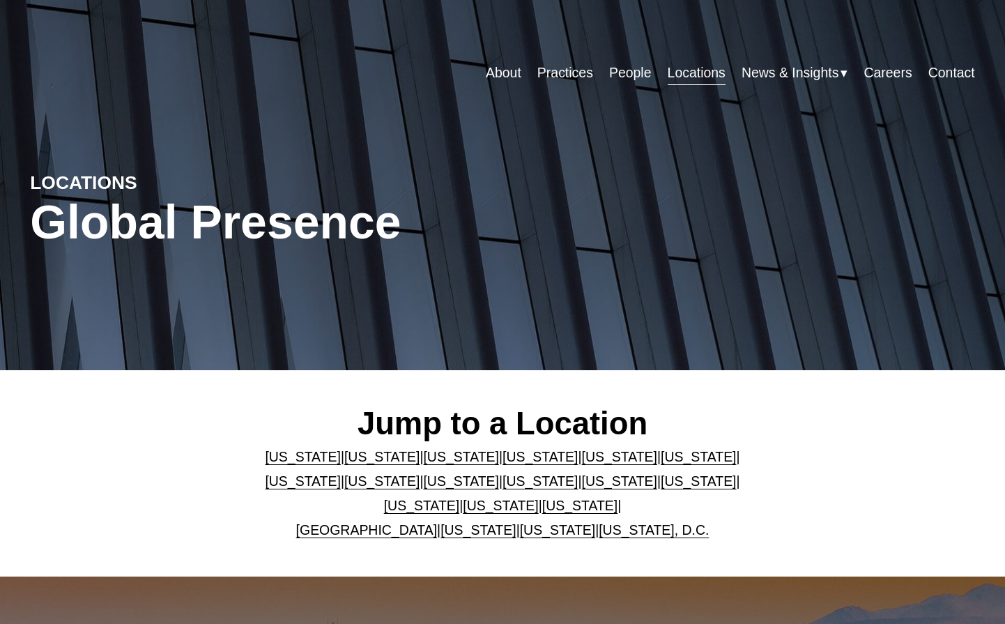  I want to click on h2: Jump to a Location, so click(503, 423).